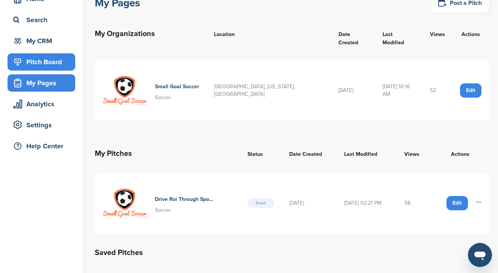 The width and height of the screenshot is (498, 273). What do you see at coordinates (150, 91) in the screenshot?
I see `a: Sgs logo Small Goal Soccer Soccer` at bounding box center [150, 91].